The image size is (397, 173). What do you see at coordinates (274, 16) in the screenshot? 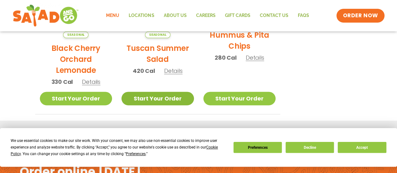
I see `a: Contact Us` at bounding box center [274, 16].